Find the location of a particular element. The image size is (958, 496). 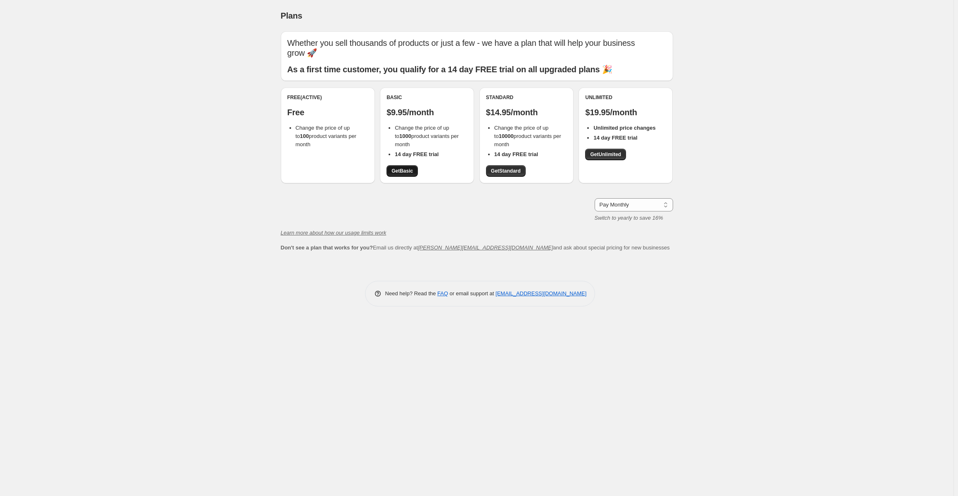

a: GetUnlimited is located at coordinates (605, 154).